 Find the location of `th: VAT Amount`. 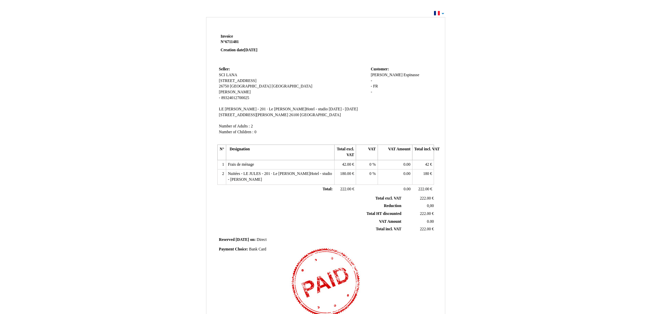

th: VAT Amount is located at coordinates (395, 152).